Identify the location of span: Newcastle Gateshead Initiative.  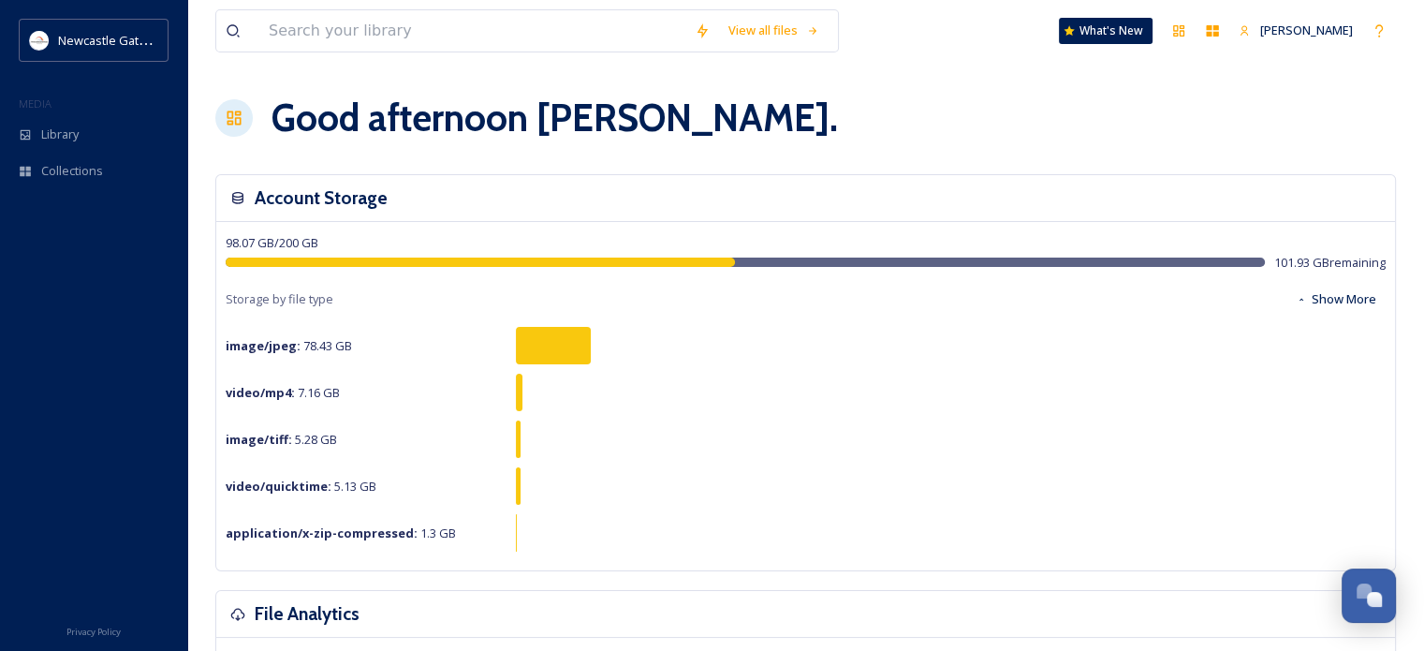
(144, 39).